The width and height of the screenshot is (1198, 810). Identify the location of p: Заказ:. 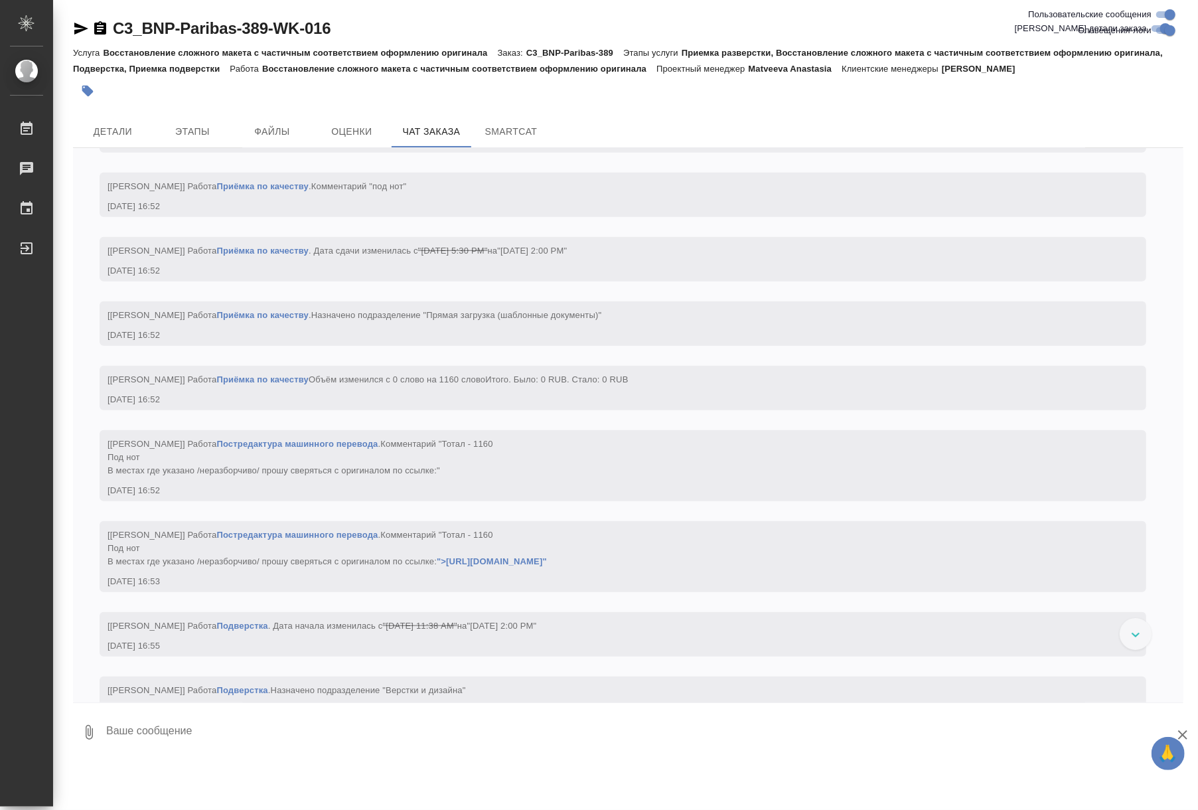
(512, 52).